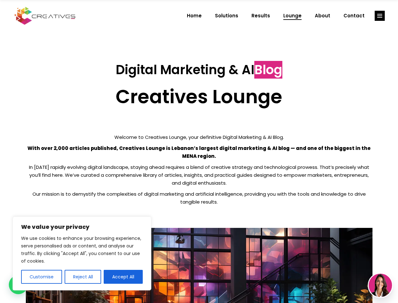  Describe the element at coordinates (354, 16) in the screenshot. I see `span: Contact` at that location.